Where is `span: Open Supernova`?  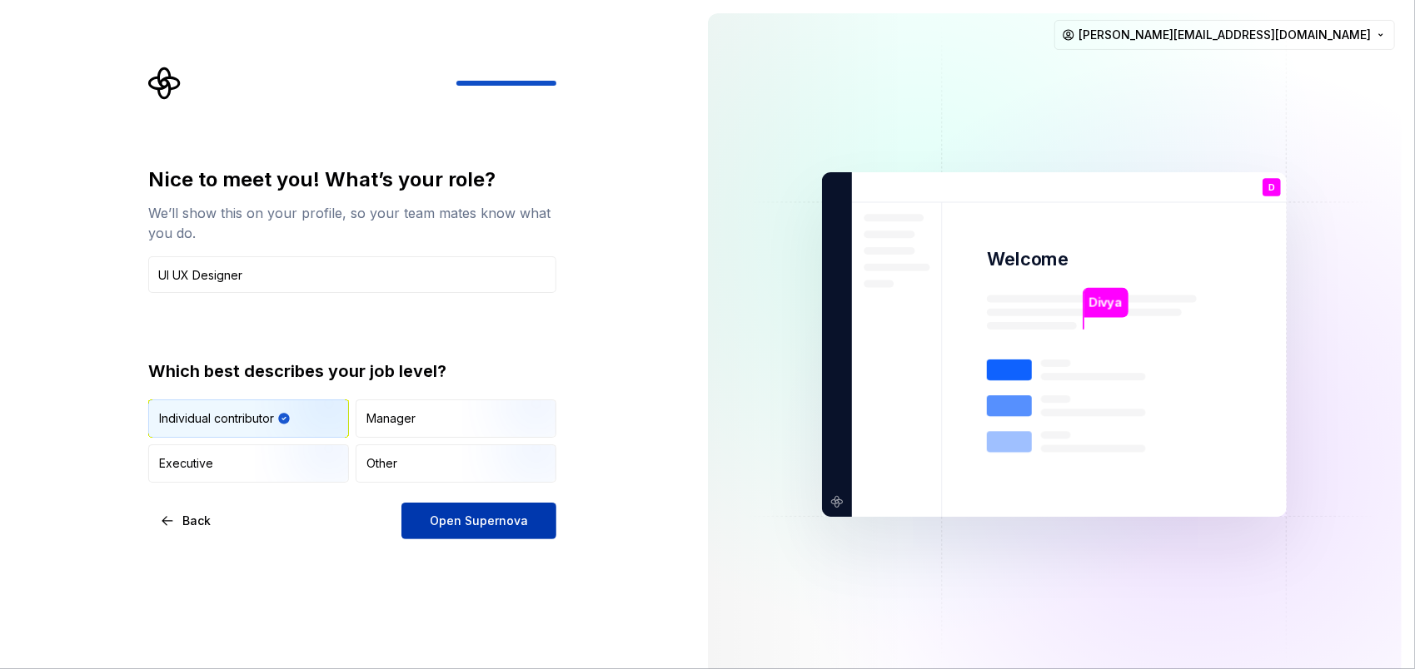
span: Open Supernova is located at coordinates (479, 521).